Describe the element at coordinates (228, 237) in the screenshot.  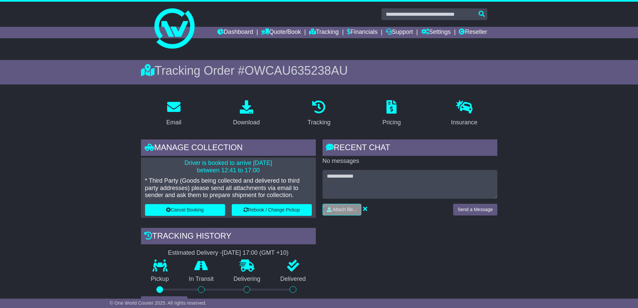
I see `div: Tracking history` at that location.